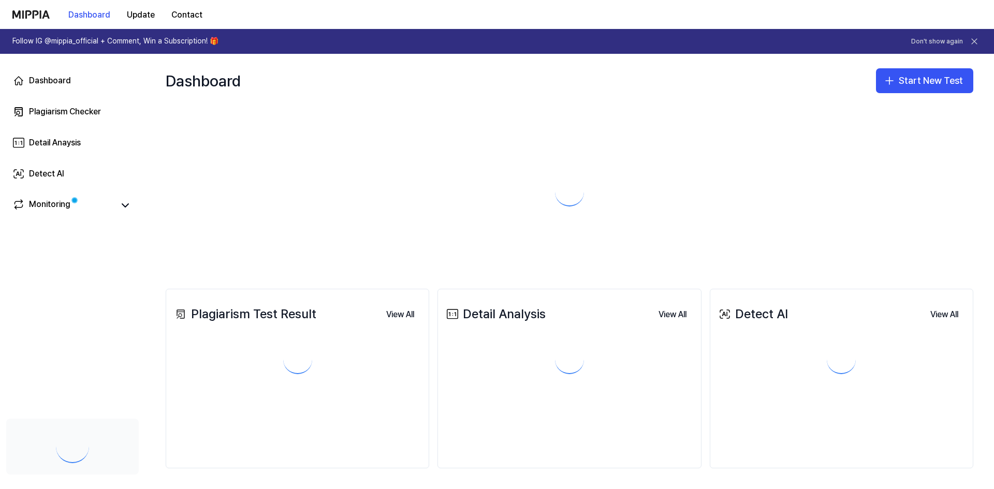  I want to click on button: Don't show again, so click(937, 41).